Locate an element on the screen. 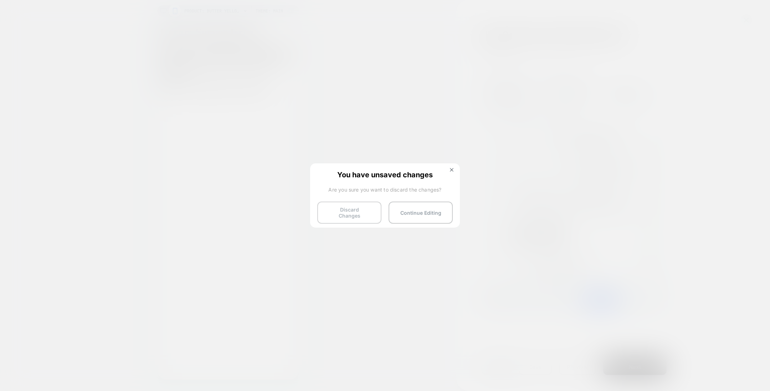 Image resolution: width=770 pixels, height=391 pixels. button: Continue Editing is located at coordinates (421, 213).